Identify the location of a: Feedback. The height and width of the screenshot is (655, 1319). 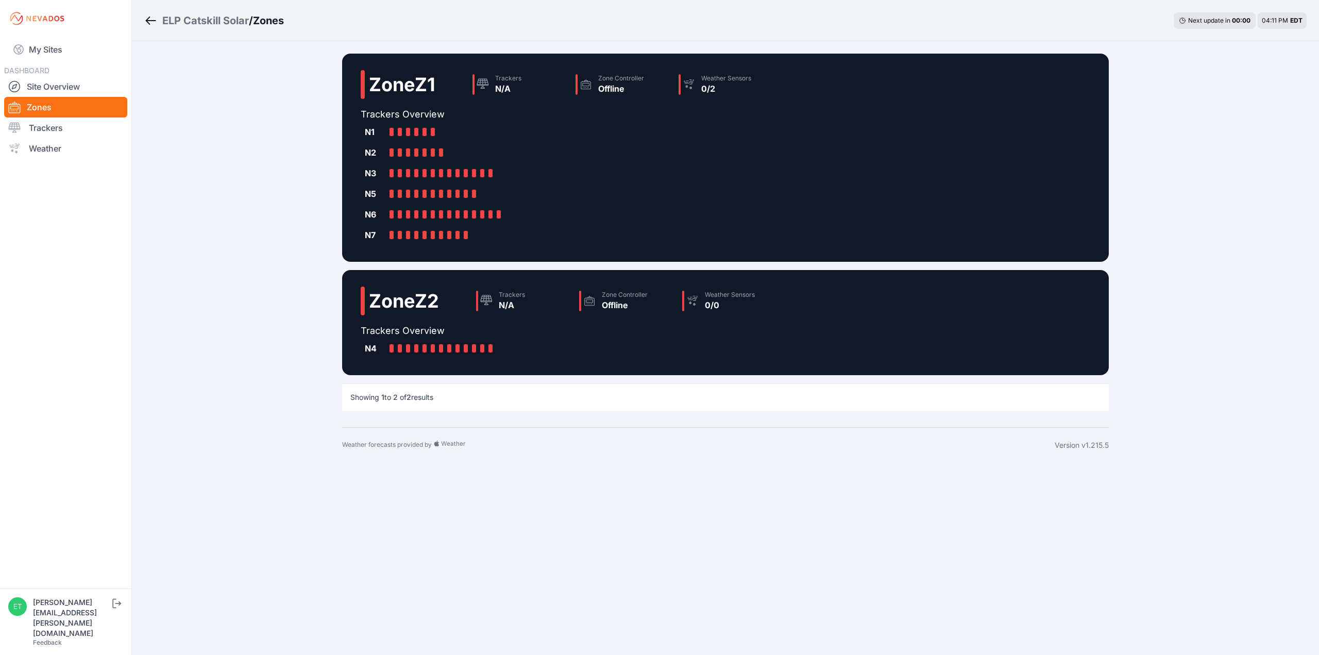
(47, 642).